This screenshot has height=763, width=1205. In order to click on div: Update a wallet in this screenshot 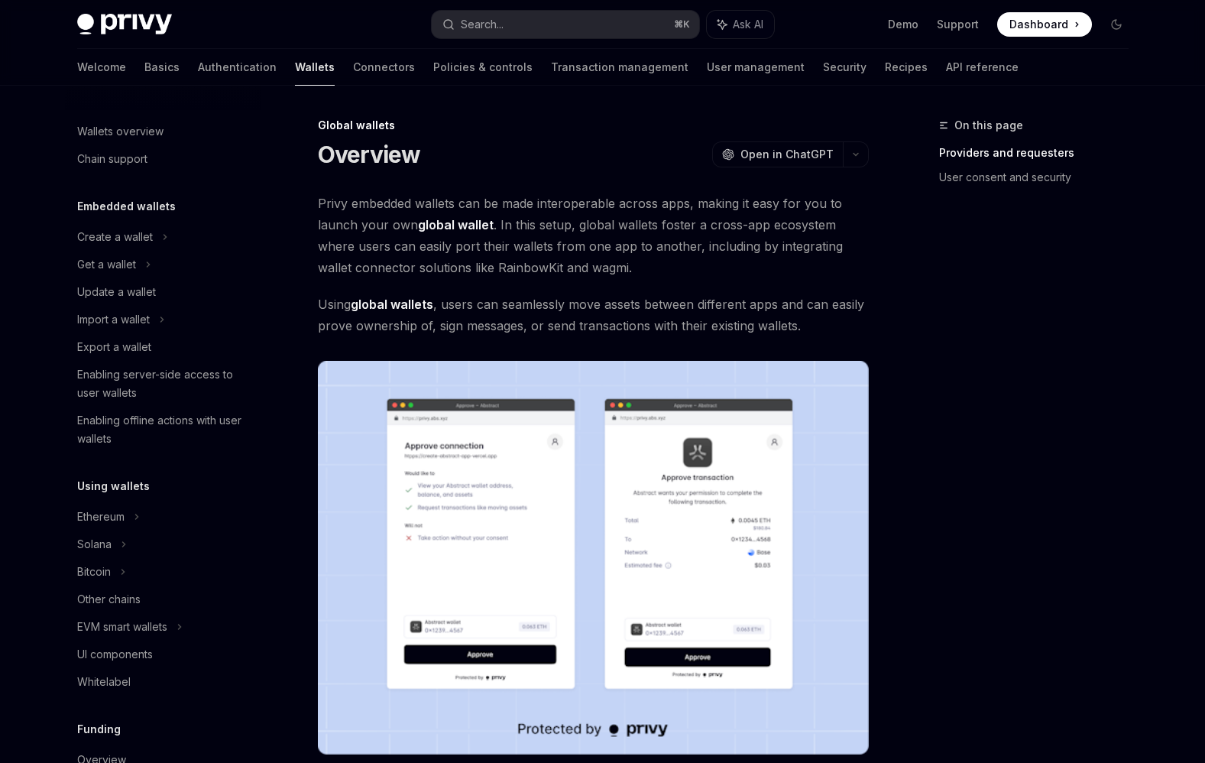, I will do `click(116, 292)`.